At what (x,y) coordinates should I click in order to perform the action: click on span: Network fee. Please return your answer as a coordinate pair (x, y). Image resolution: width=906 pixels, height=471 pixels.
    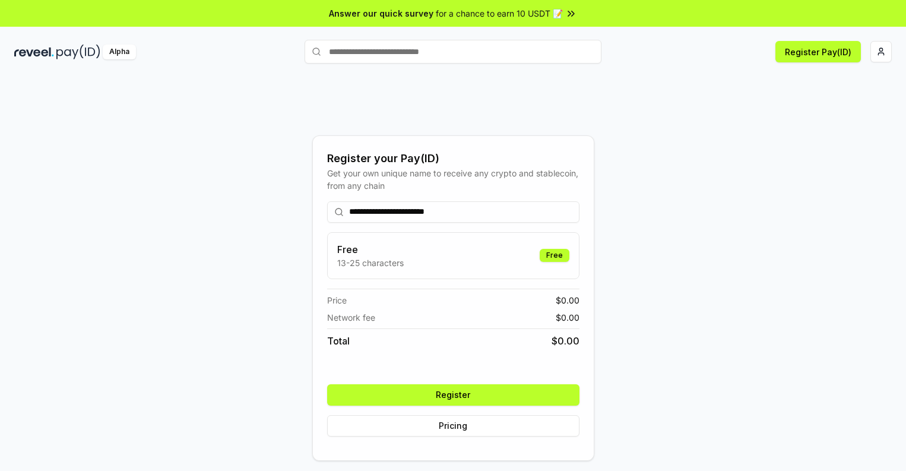
    Looking at the image, I should click on (351, 317).